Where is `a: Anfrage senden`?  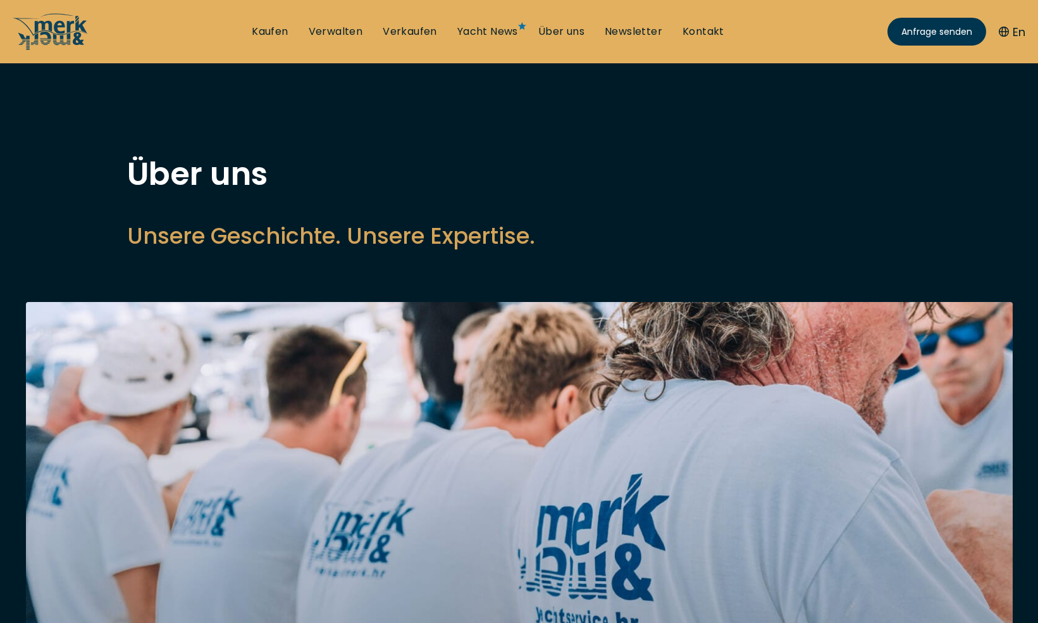
a: Anfrage senden is located at coordinates (937, 32).